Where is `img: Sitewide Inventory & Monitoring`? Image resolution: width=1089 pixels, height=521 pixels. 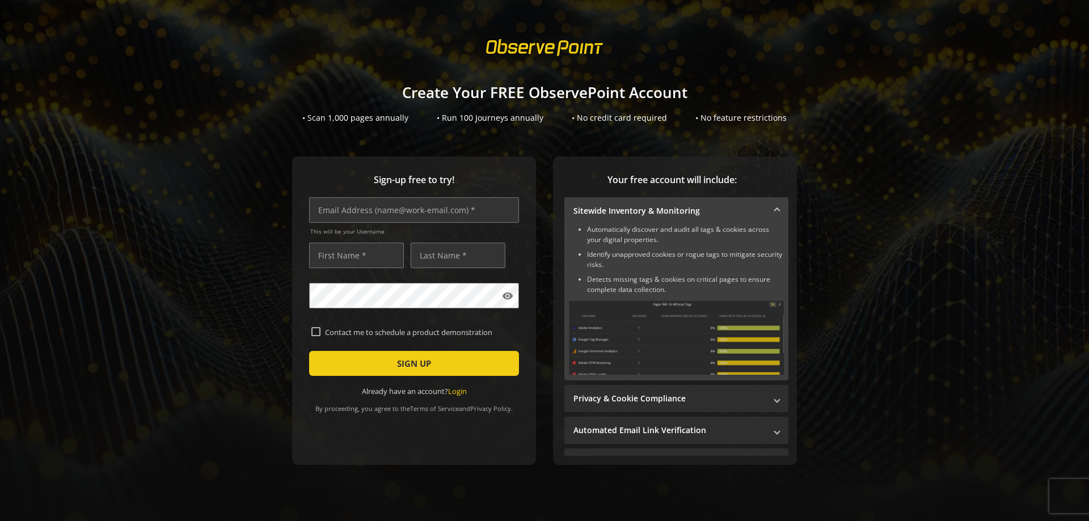 img: Sitewide Inventory & Monitoring is located at coordinates (676, 337).